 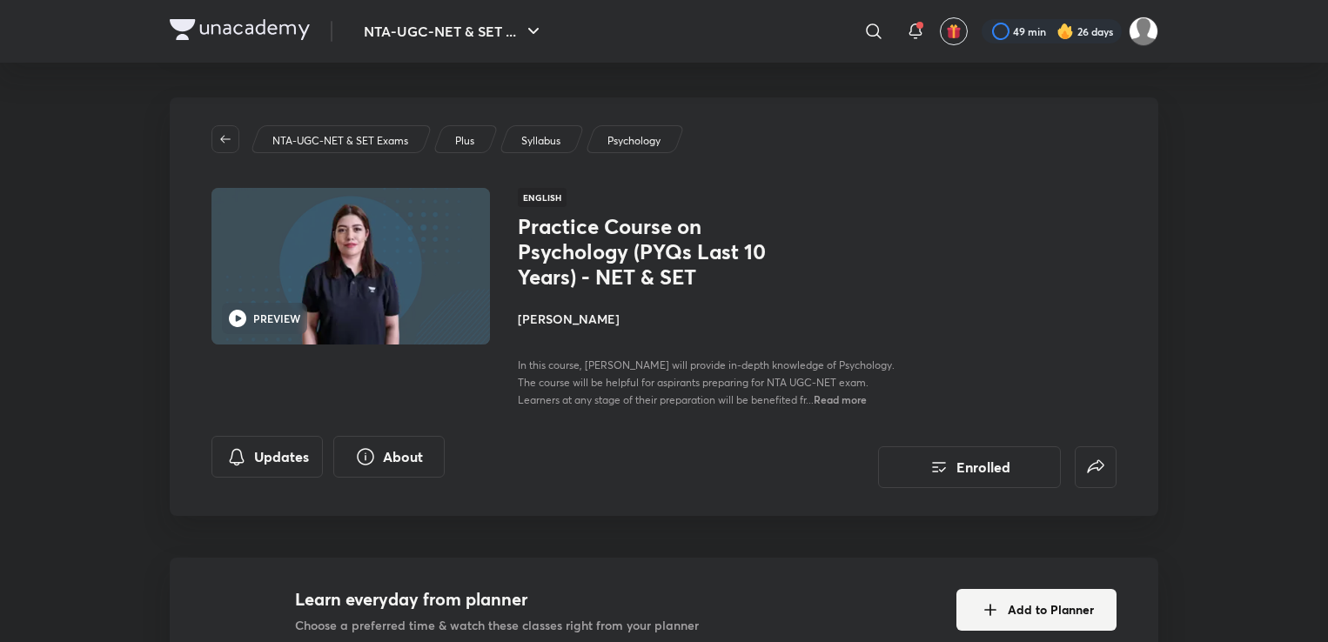 I want to click on button: false, so click(x=1096, y=467).